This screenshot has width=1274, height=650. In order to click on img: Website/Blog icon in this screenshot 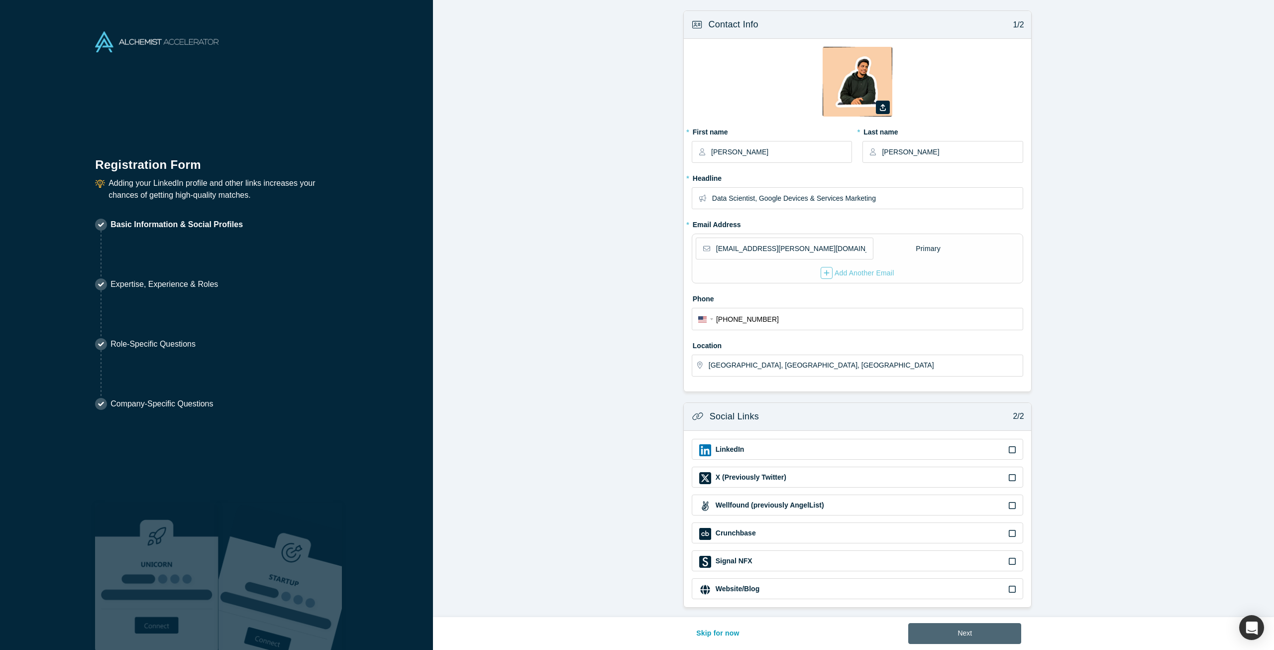, I will do `click(705, 589)`.